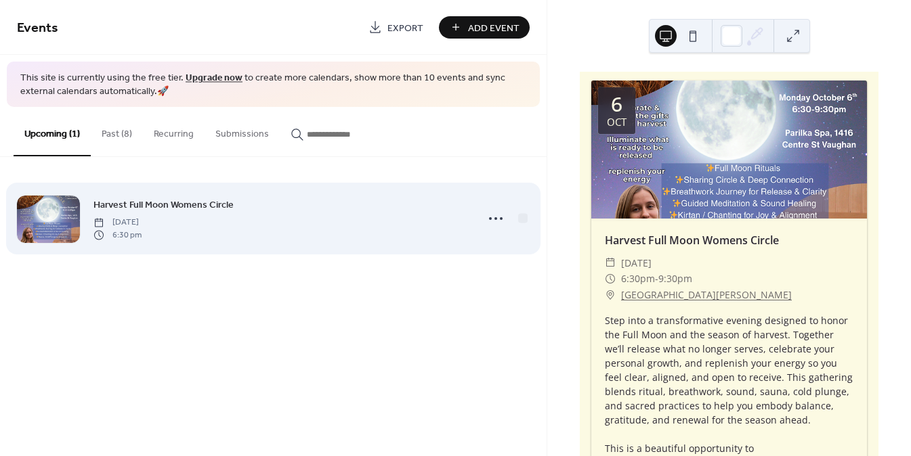 This screenshot has height=456, width=911. What do you see at coordinates (484, 27) in the screenshot?
I see `a: Add Event` at bounding box center [484, 27].